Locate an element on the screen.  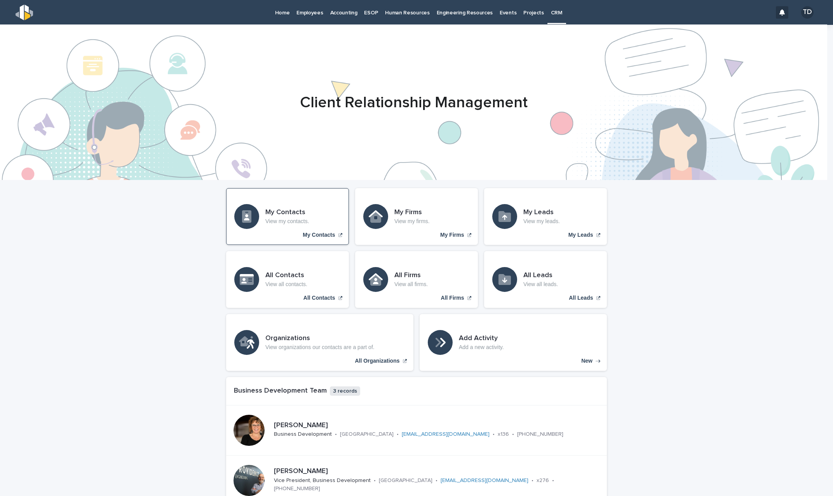
p: All Leads is located at coordinates (581, 298).